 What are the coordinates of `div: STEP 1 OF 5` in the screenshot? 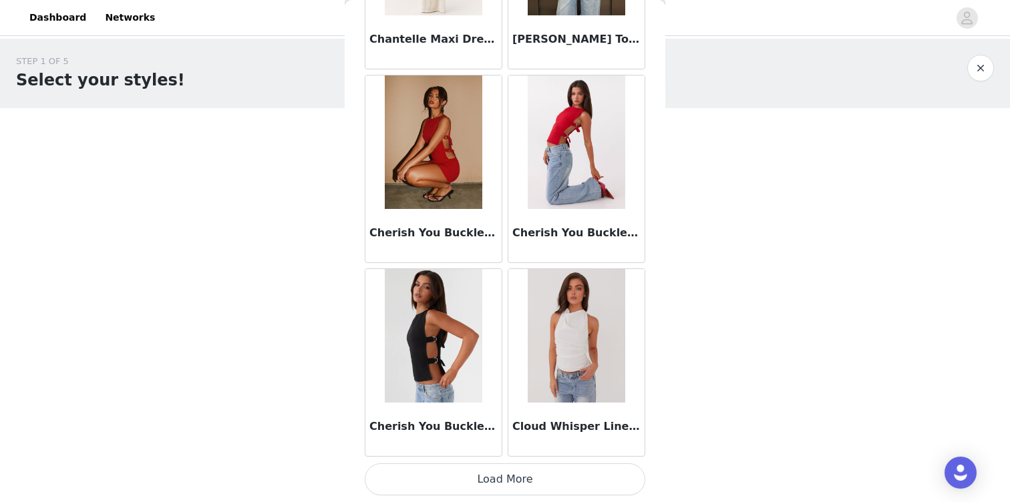 It's located at (100, 61).